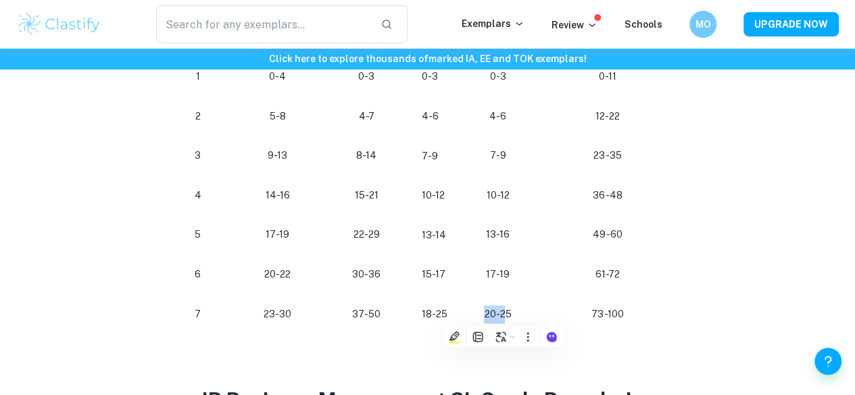 The width and height of the screenshot is (855, 395). Describe the element at coordinates (437, 274) in the screenshot. I see `td: 15-17` at that location.